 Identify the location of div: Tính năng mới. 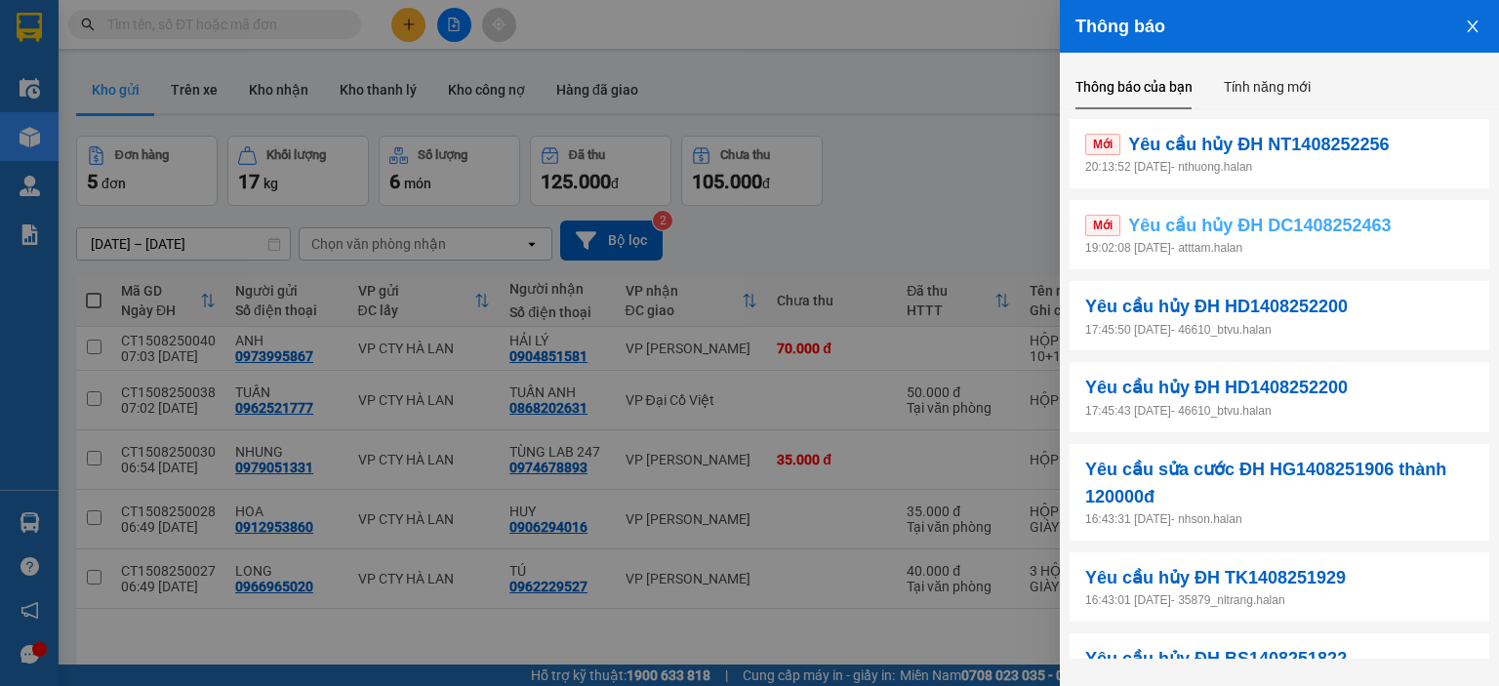
(1267, 87).